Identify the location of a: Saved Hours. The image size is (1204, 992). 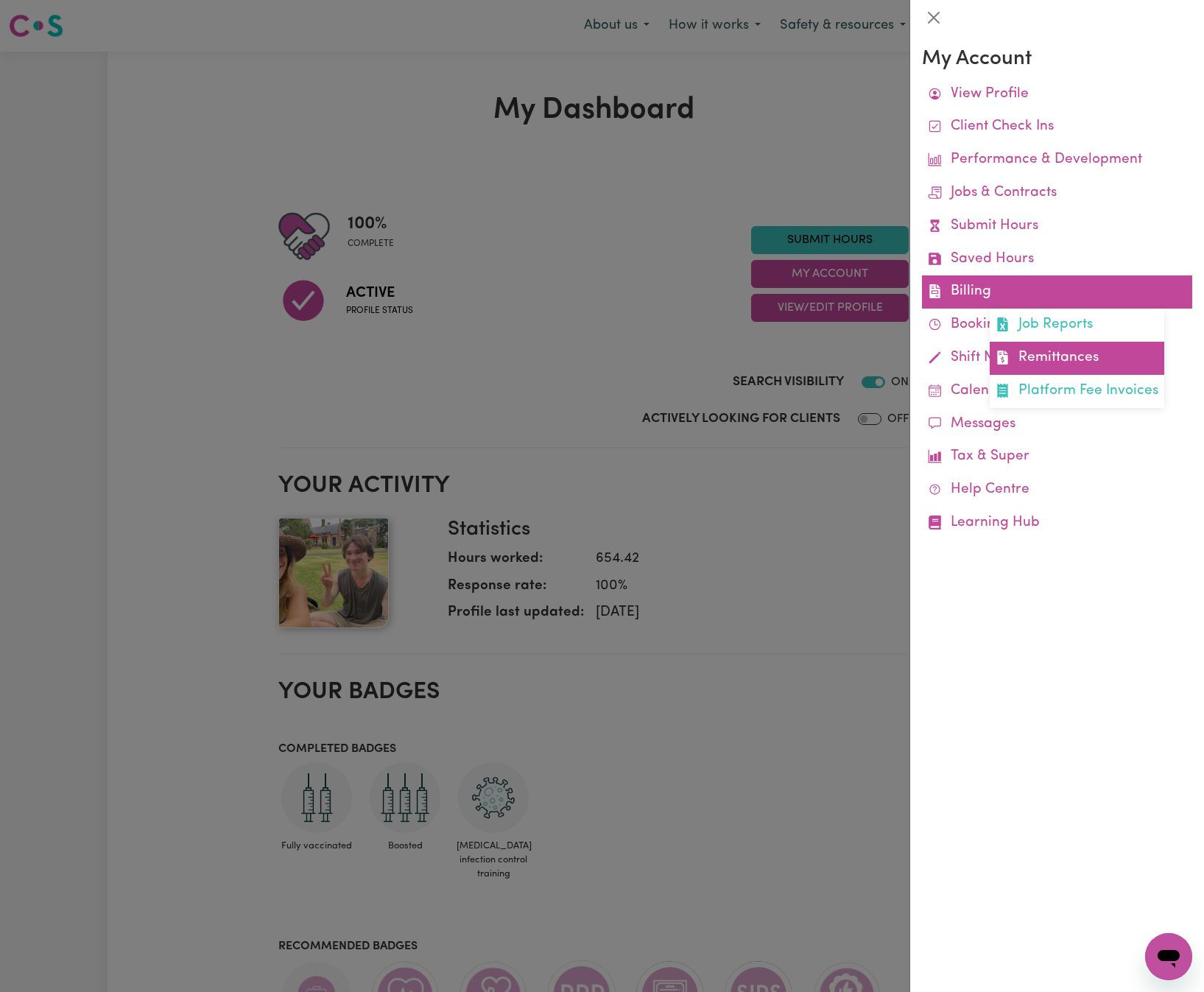
(1057, 259).